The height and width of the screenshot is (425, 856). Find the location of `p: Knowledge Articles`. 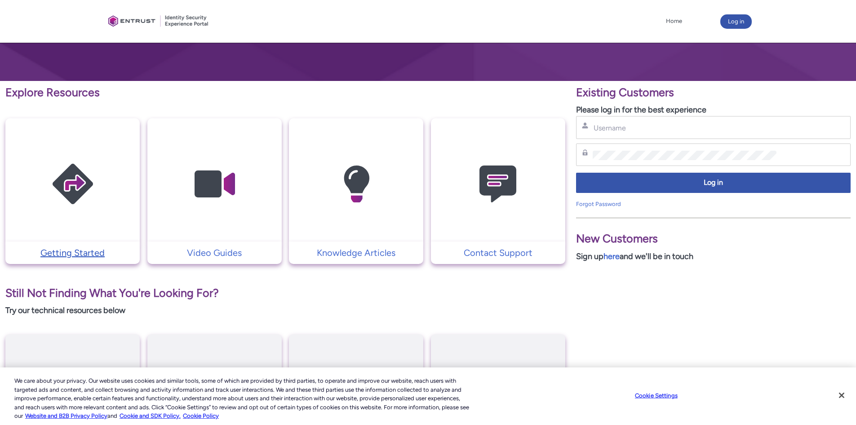

p: Knowledge Articles is located at coordinates (356, 253).